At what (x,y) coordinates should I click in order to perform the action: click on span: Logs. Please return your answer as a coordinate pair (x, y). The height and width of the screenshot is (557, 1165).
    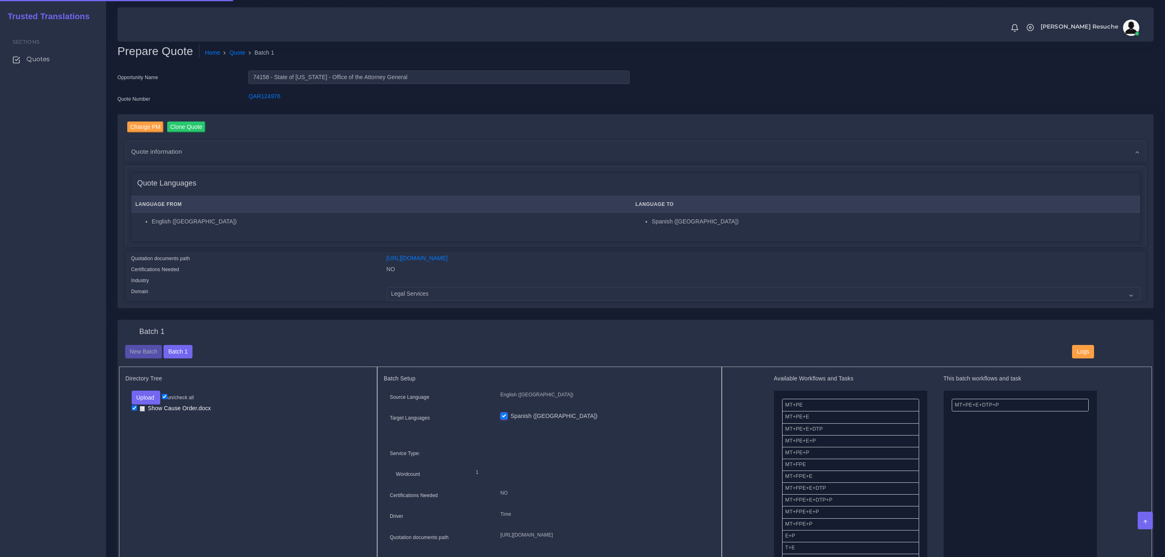
    Looking at the image, I should click on (1083, 352).